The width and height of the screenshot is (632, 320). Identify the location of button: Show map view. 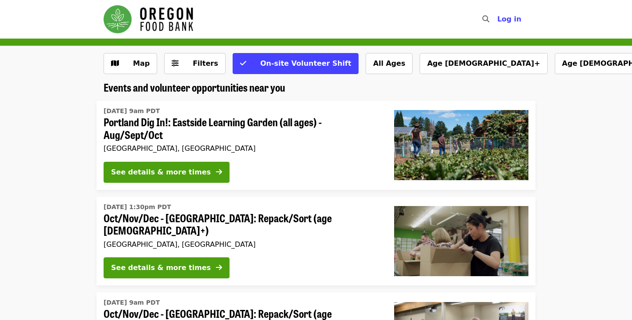
(130, 64).